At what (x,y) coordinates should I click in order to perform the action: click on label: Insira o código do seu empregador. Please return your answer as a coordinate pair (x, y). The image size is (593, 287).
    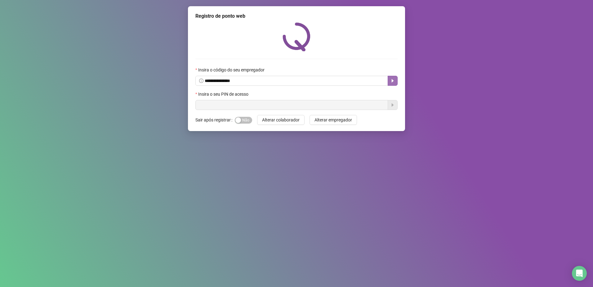
    Looking at the image, I should click on (232, 70).